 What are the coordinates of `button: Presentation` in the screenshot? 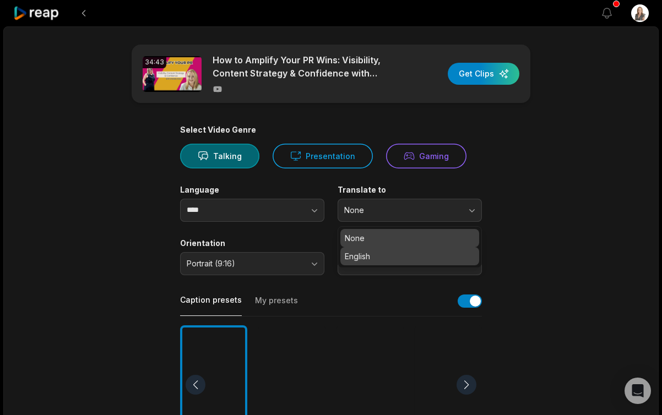 It's located at (323, 156).